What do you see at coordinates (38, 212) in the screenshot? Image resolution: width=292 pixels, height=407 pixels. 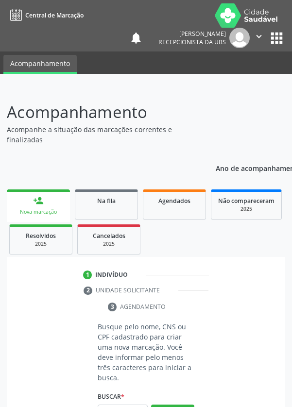 I see `div: Nova marcação` at bounding box center [38, 212].